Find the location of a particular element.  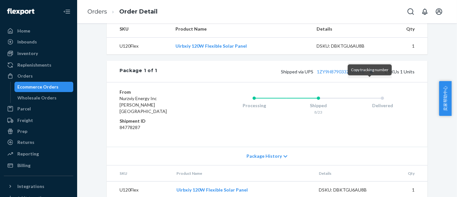

a: Inventory is located at coordinates (39, 53).